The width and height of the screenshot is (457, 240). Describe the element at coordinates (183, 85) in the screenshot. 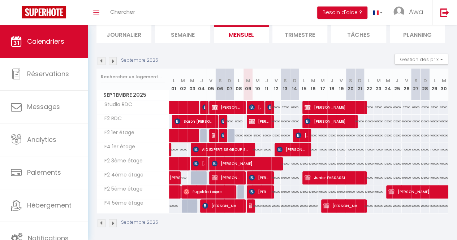

I see `th: 02` at that location.